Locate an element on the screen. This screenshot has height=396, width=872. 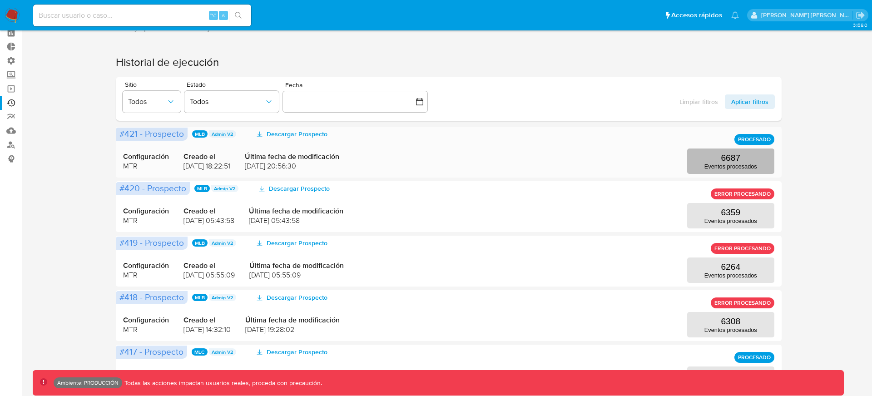
p: Ambiente: PRODUCCIÓN is located at coordinates (88, 383).